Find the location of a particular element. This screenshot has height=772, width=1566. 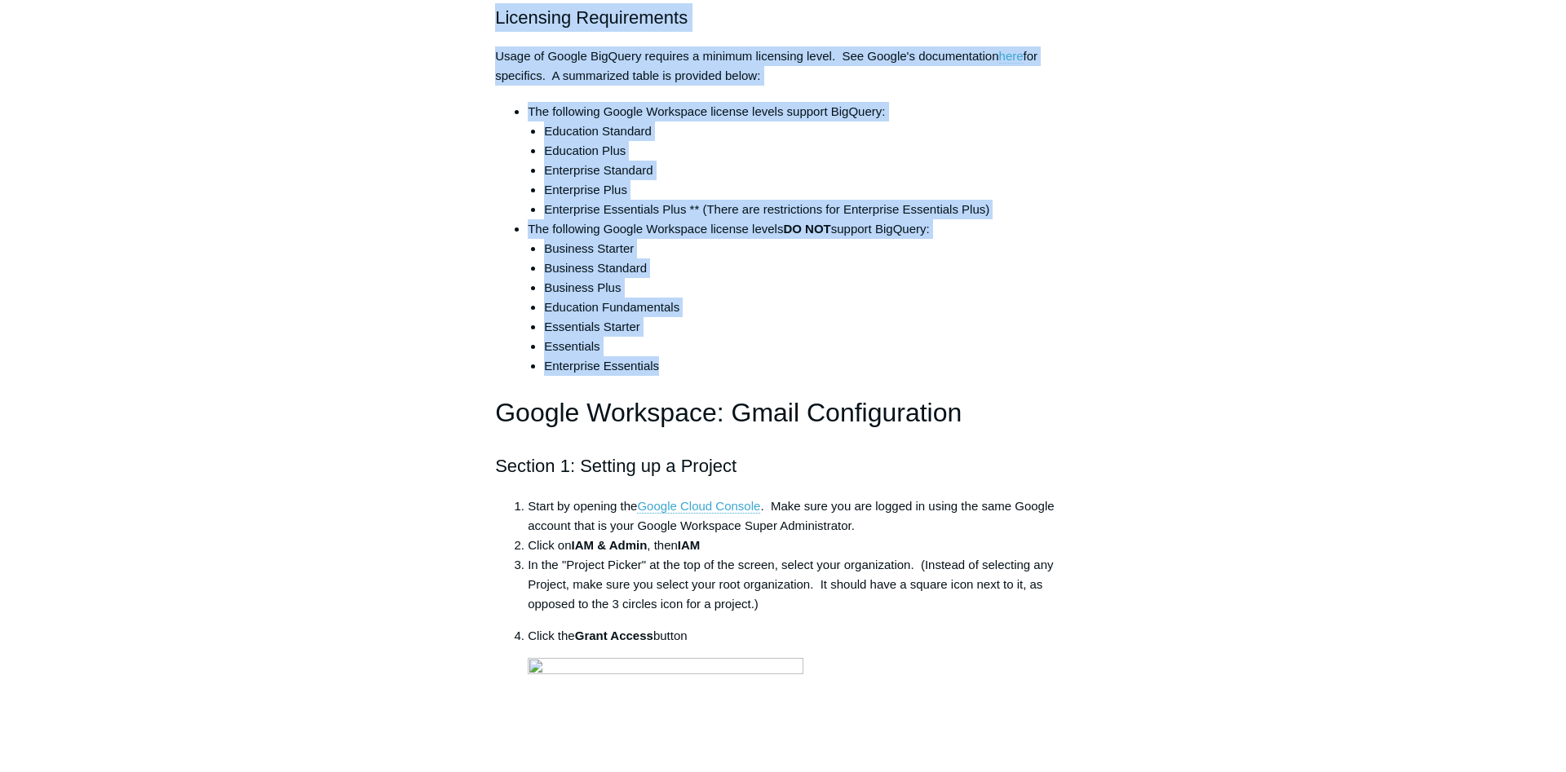

li: Enterprise Plus is located at coordinates (807, 190).